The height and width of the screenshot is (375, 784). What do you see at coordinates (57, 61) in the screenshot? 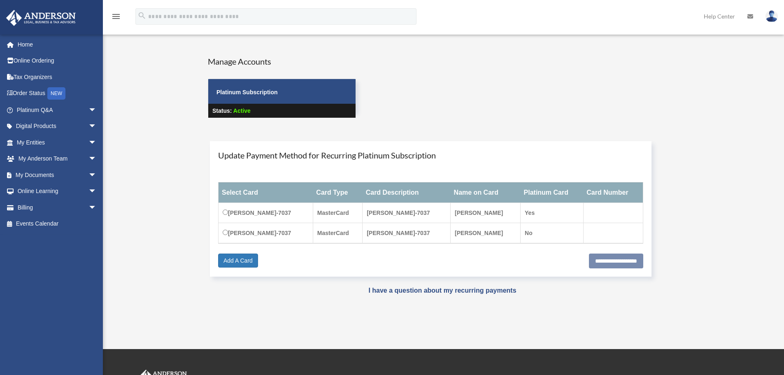
I see `a: Online Ordering` at bounding box center [57, 61].